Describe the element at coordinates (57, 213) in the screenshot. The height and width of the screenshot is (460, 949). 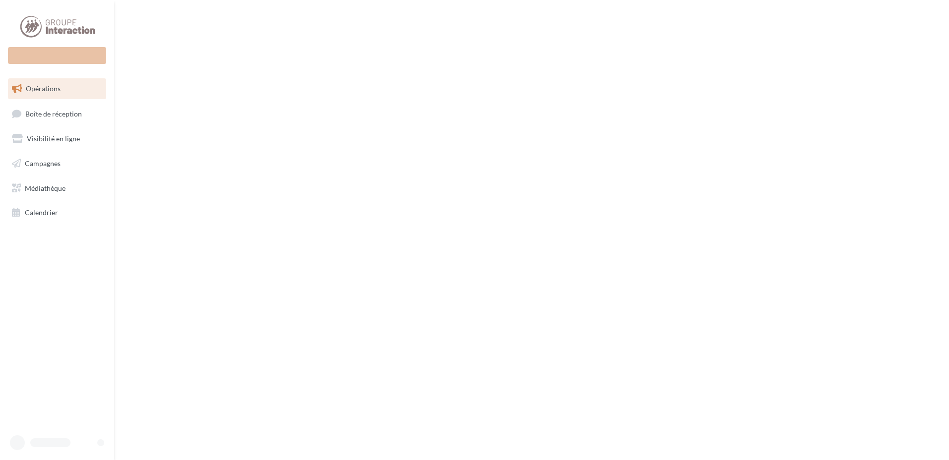
I see `a: Calendrier` at that location.